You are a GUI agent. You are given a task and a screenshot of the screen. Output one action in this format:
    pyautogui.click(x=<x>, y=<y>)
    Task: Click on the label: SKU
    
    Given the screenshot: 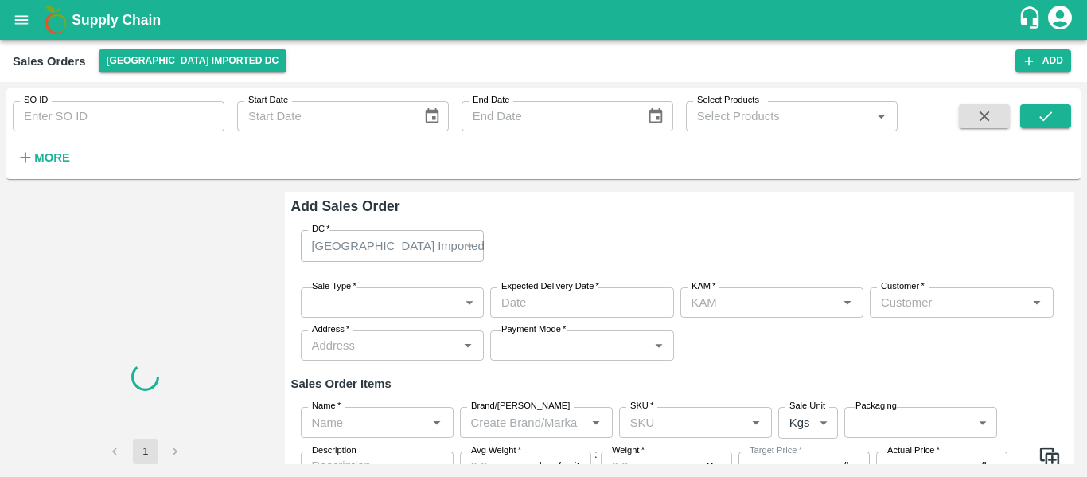 What is the action you would take?
    pyautogui.click(x=641, y=406)
    